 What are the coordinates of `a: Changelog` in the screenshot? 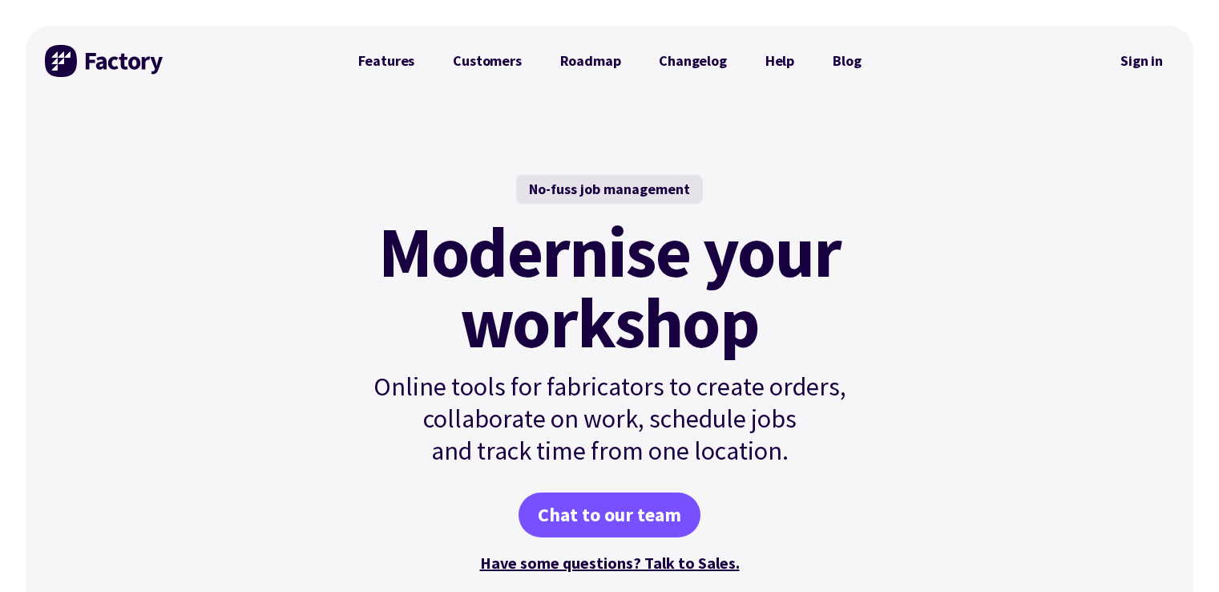 It's located at (693, 61).